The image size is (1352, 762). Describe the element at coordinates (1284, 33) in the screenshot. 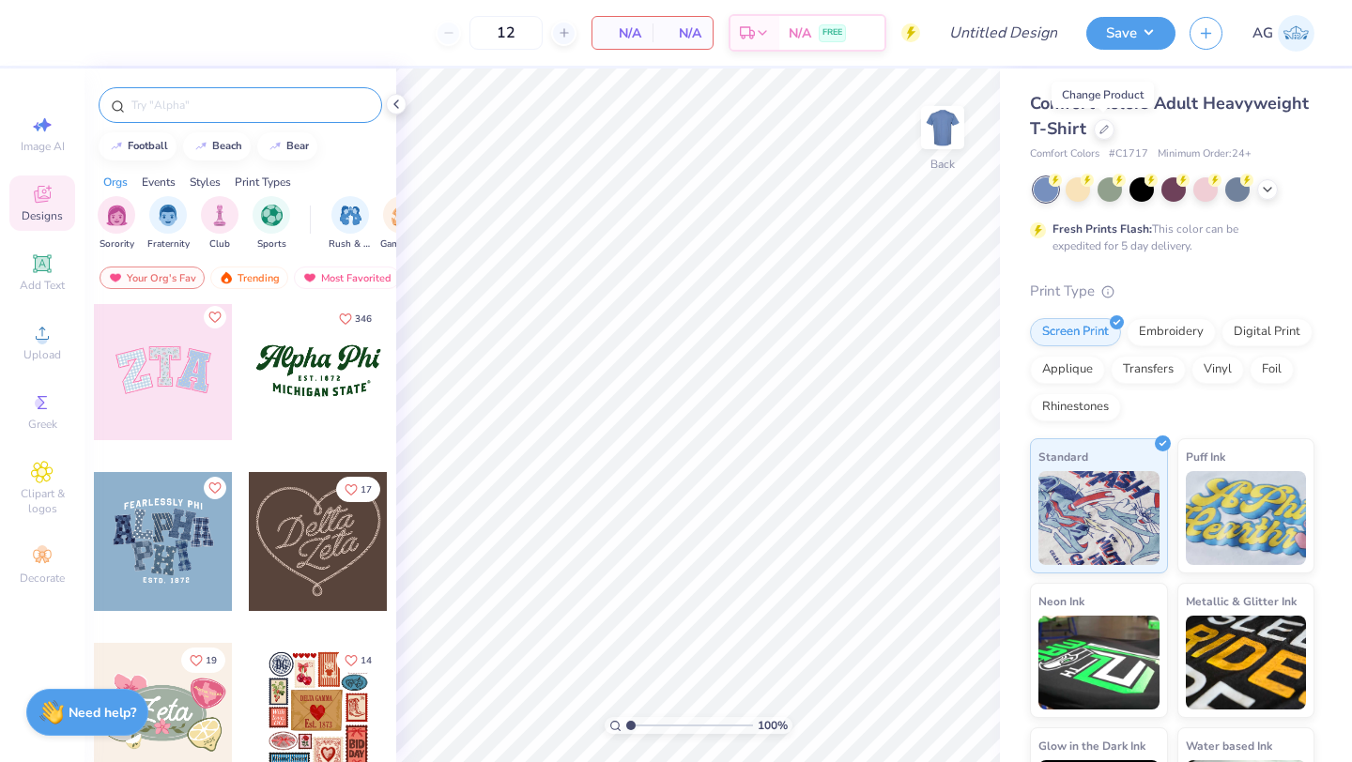

I see `a: AG` at that location.